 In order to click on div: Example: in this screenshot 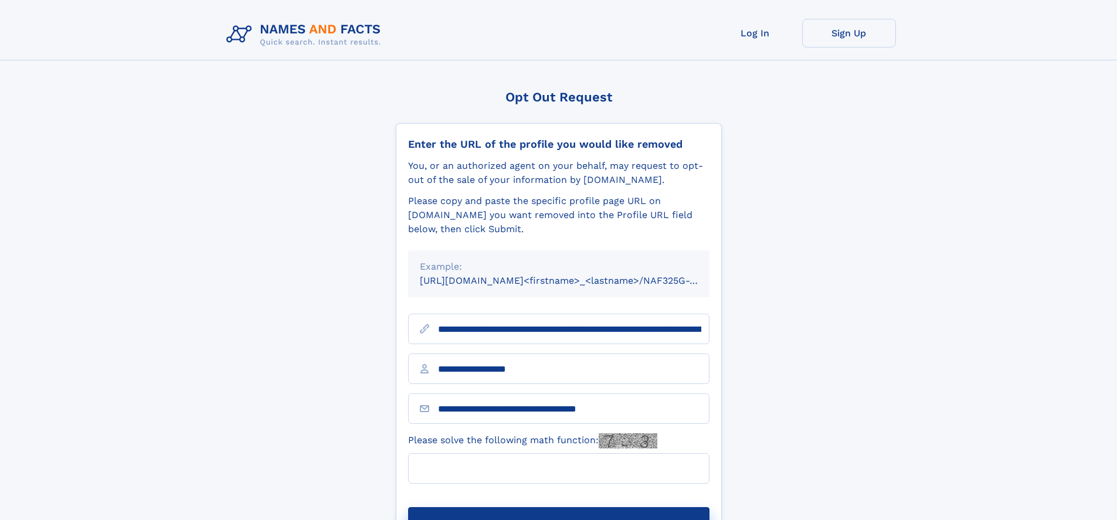, I will do `click(559, 267)`.